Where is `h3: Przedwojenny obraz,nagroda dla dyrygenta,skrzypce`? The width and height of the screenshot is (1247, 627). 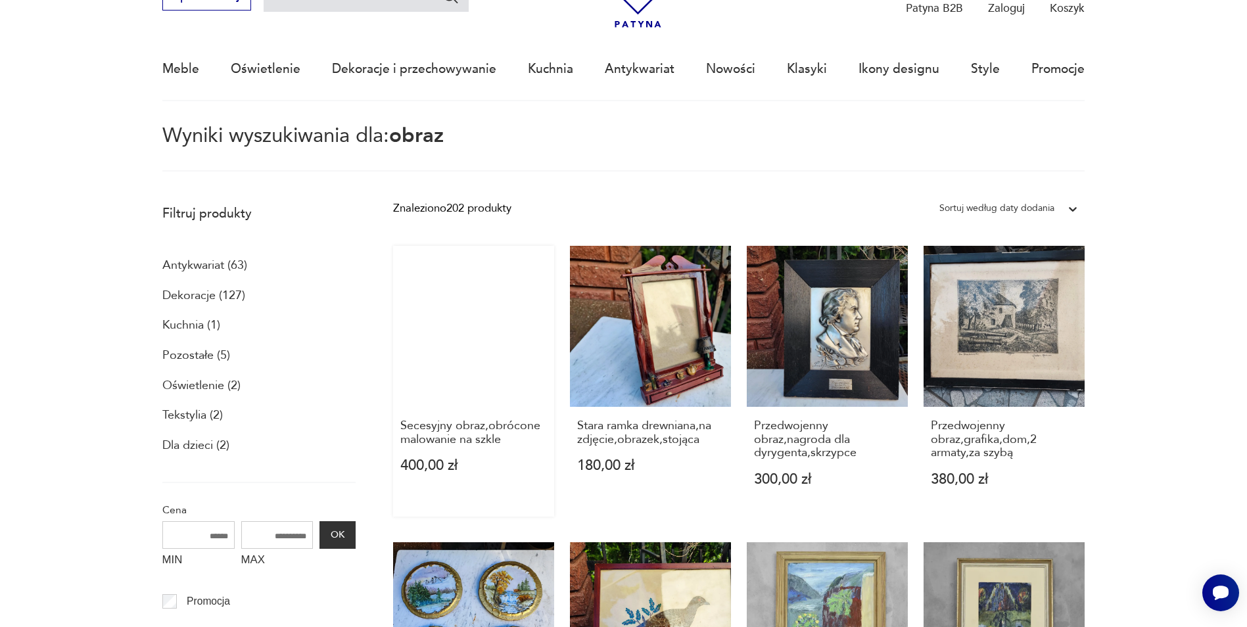 h3: Przedwojenny obraz,nagroda dla dyrygenta,skrzypce is located at coordinates (827, 439).